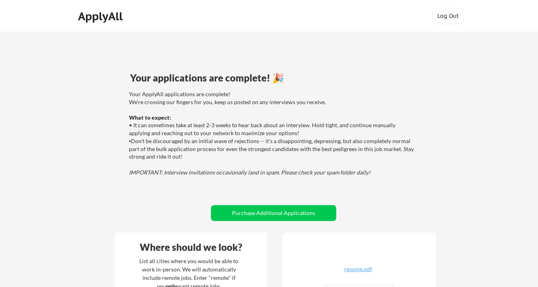  What do you see at coordinates (448, 16) in the screenshot?
I see `button: Log Out` at bounding box center [448, 16].